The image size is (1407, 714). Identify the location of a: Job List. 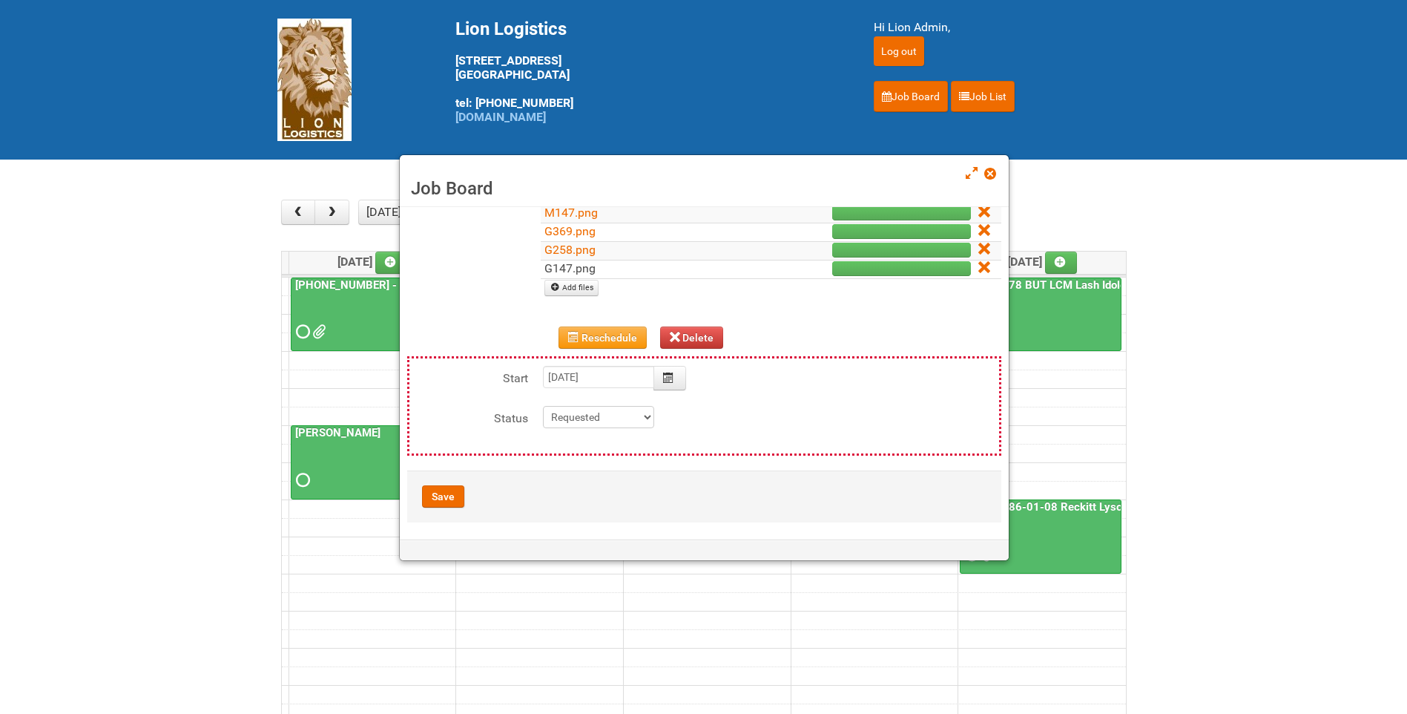
(983, 96).